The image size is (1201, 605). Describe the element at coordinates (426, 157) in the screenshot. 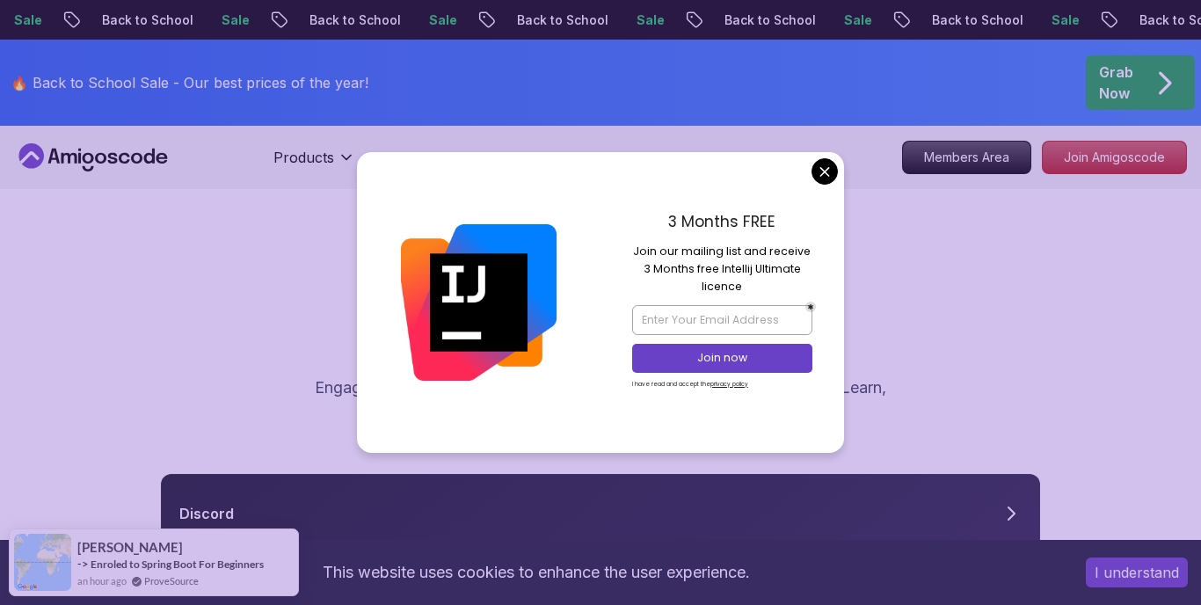

I see `p: Resources` at that location.